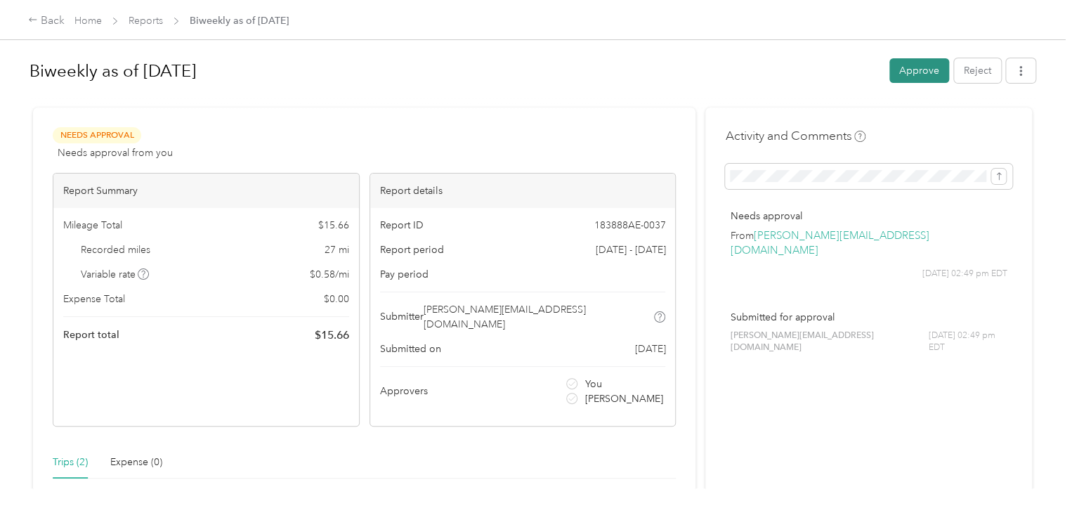  What do you see at coordinates (402, 316) in the screenshot?
I see `span: Submitter` at bounding box center [402, 316].